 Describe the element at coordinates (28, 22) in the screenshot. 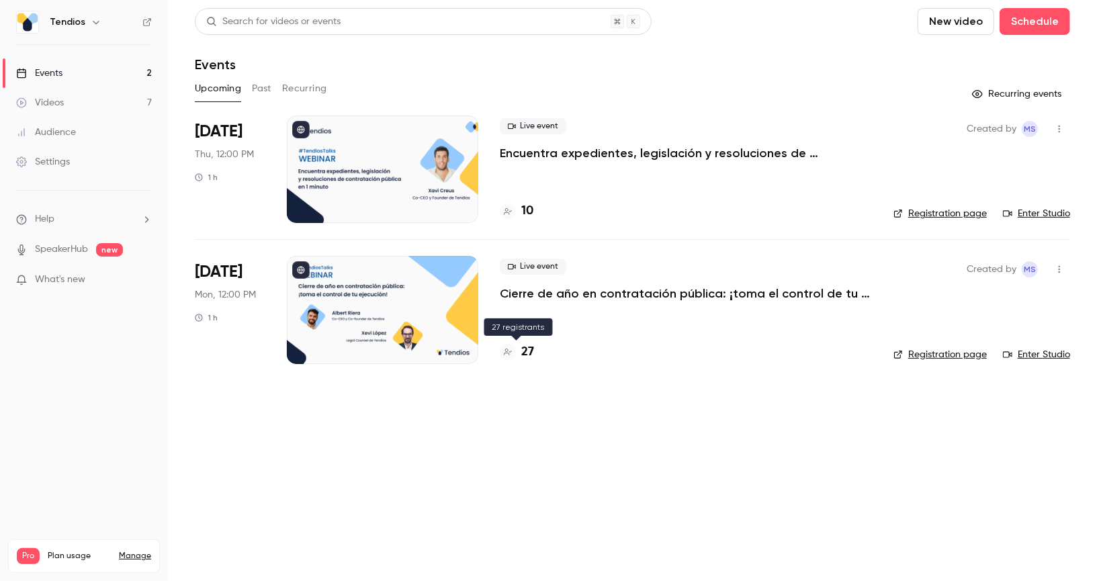

I see `img: Tendios` at that location.